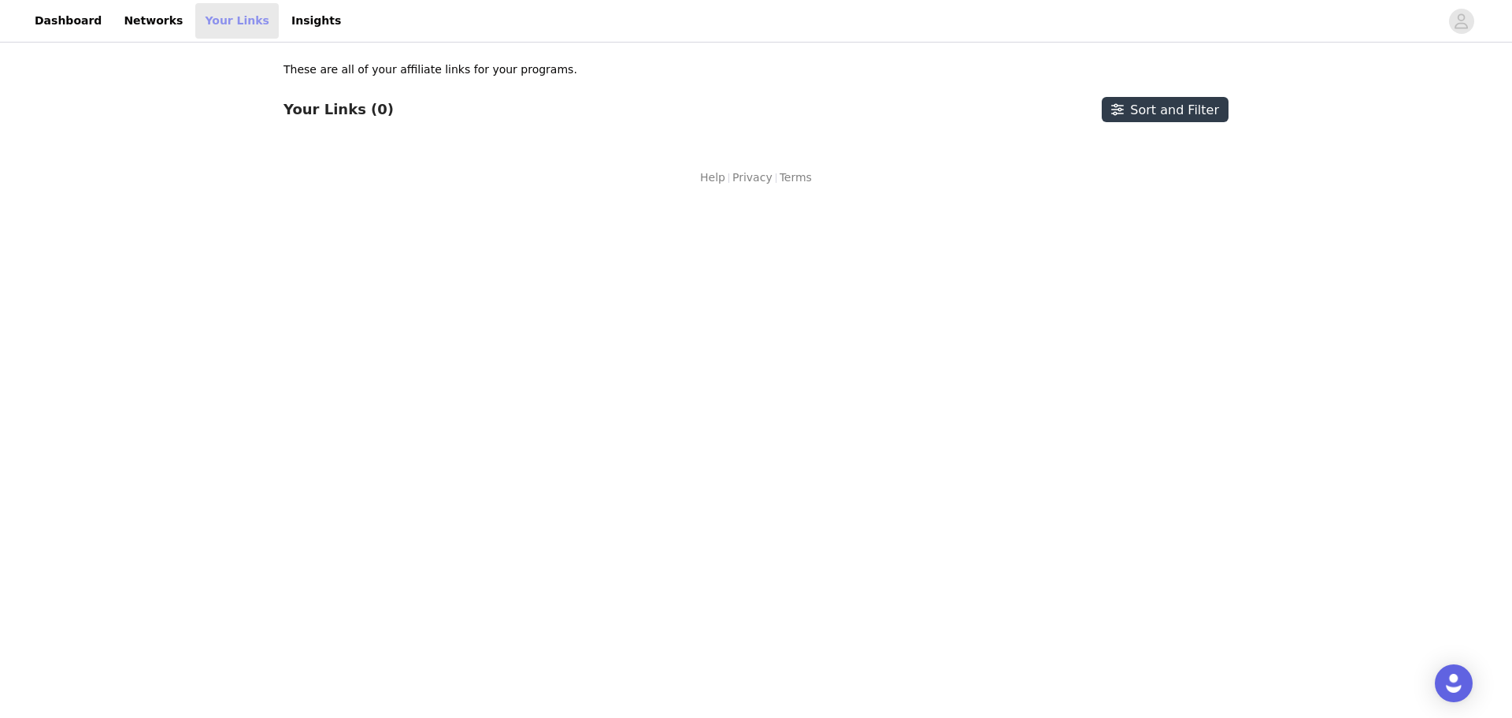 This screenshot has width=1512, height=718. Describe the element at coordinates (339, 109) in the screenshot. I see `h3: Your Links (0)` at that location.